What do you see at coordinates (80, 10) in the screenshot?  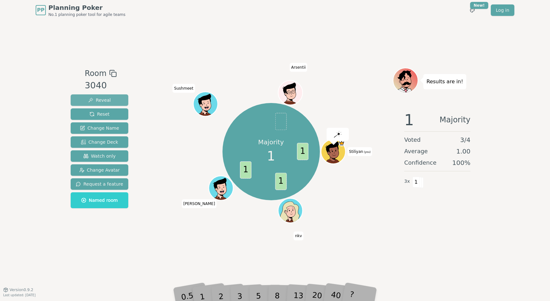 I see `a: PPPlanning PokerNo.1 planning poker tool for agile teams` at bounding box center [80, 10].